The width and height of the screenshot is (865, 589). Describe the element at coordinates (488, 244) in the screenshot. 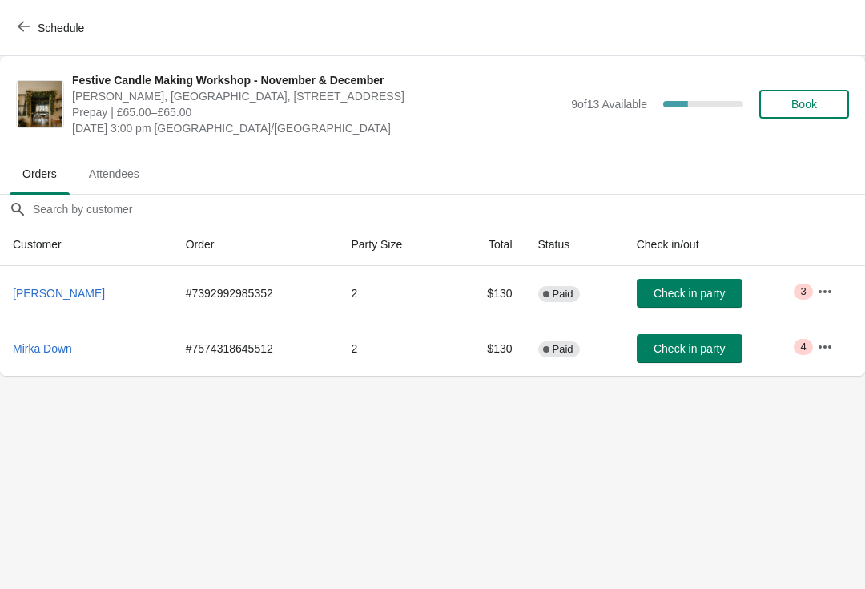

I see `th: Total` at that location.